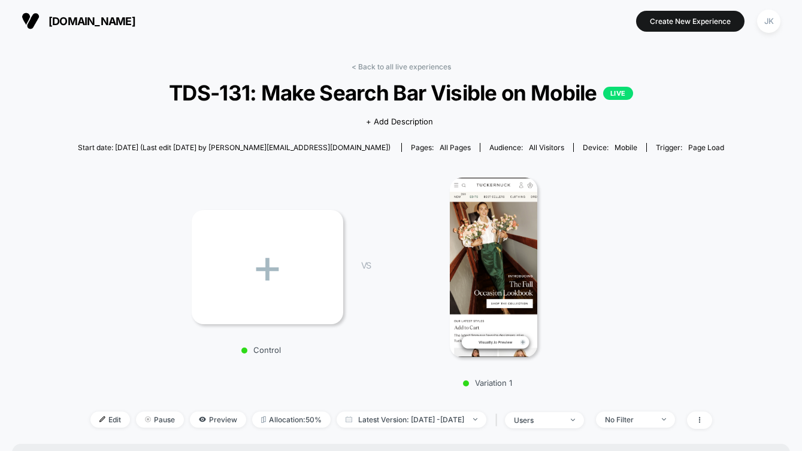  Describe the element at coordinates (218, 420) in the screenshot. I see `span: Preview` at that location.